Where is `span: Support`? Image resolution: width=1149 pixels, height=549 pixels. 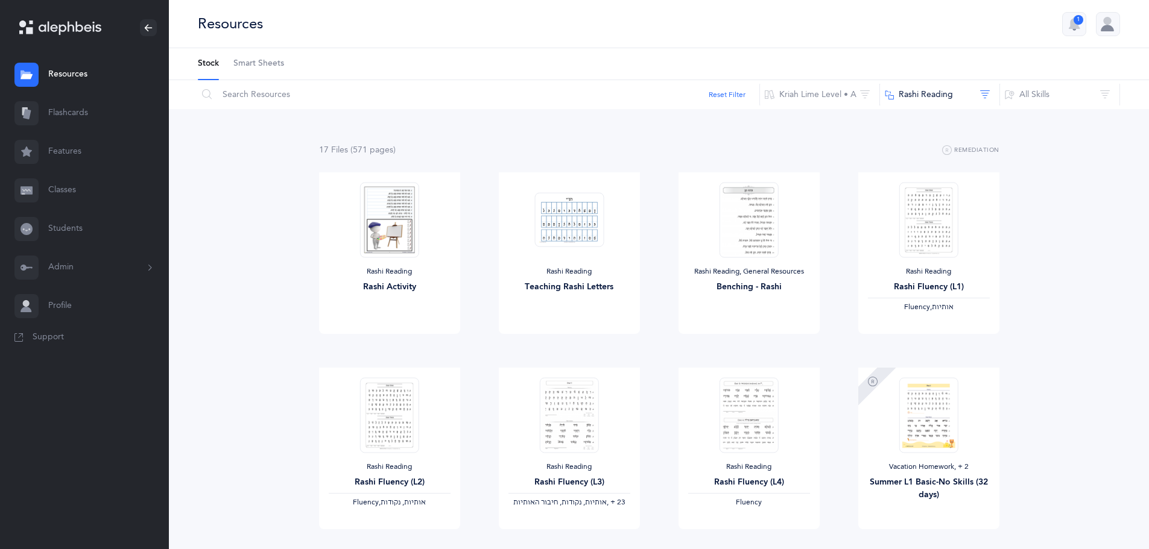
span: Support is located at coordinates (48, 338).